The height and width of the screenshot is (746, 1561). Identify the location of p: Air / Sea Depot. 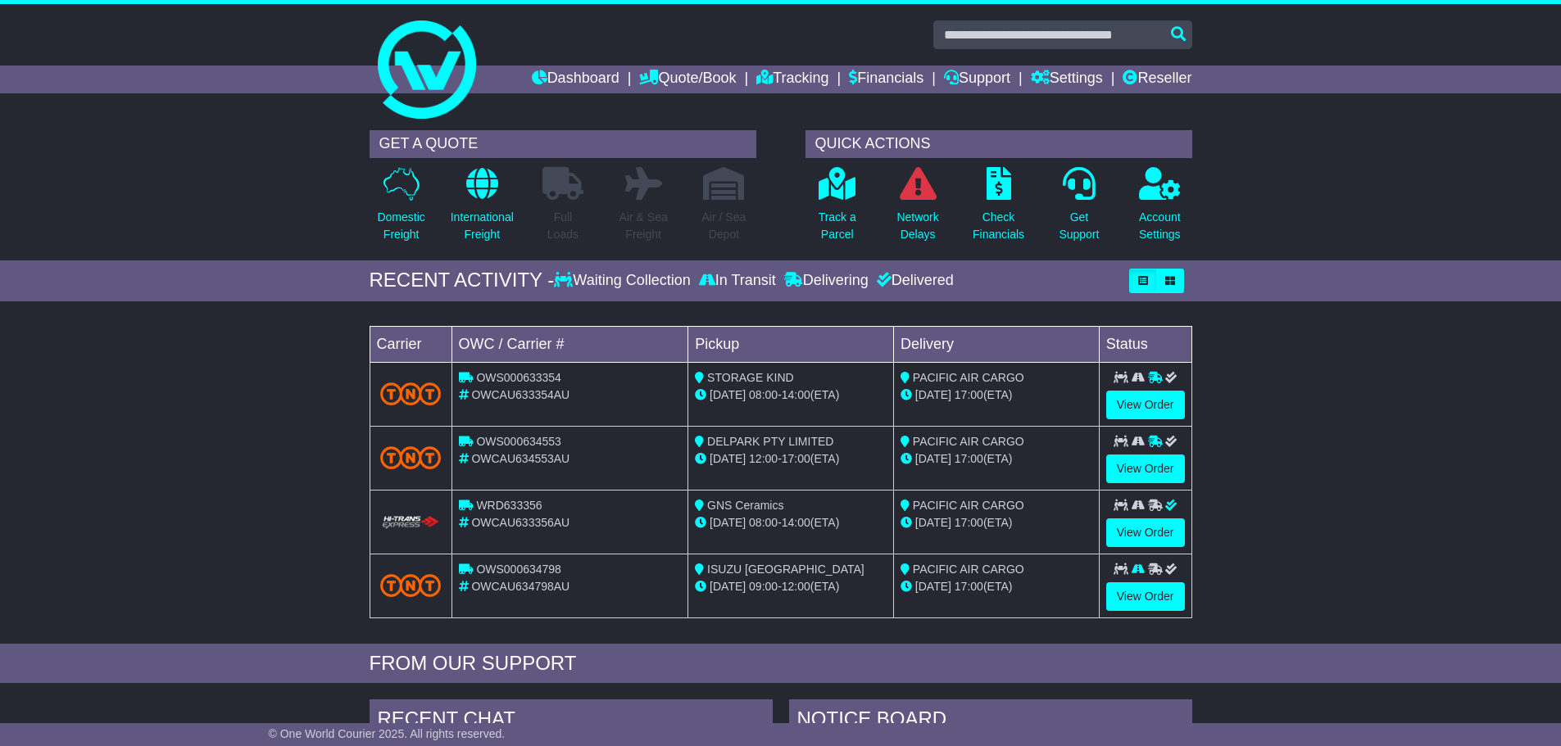
(724, 226).